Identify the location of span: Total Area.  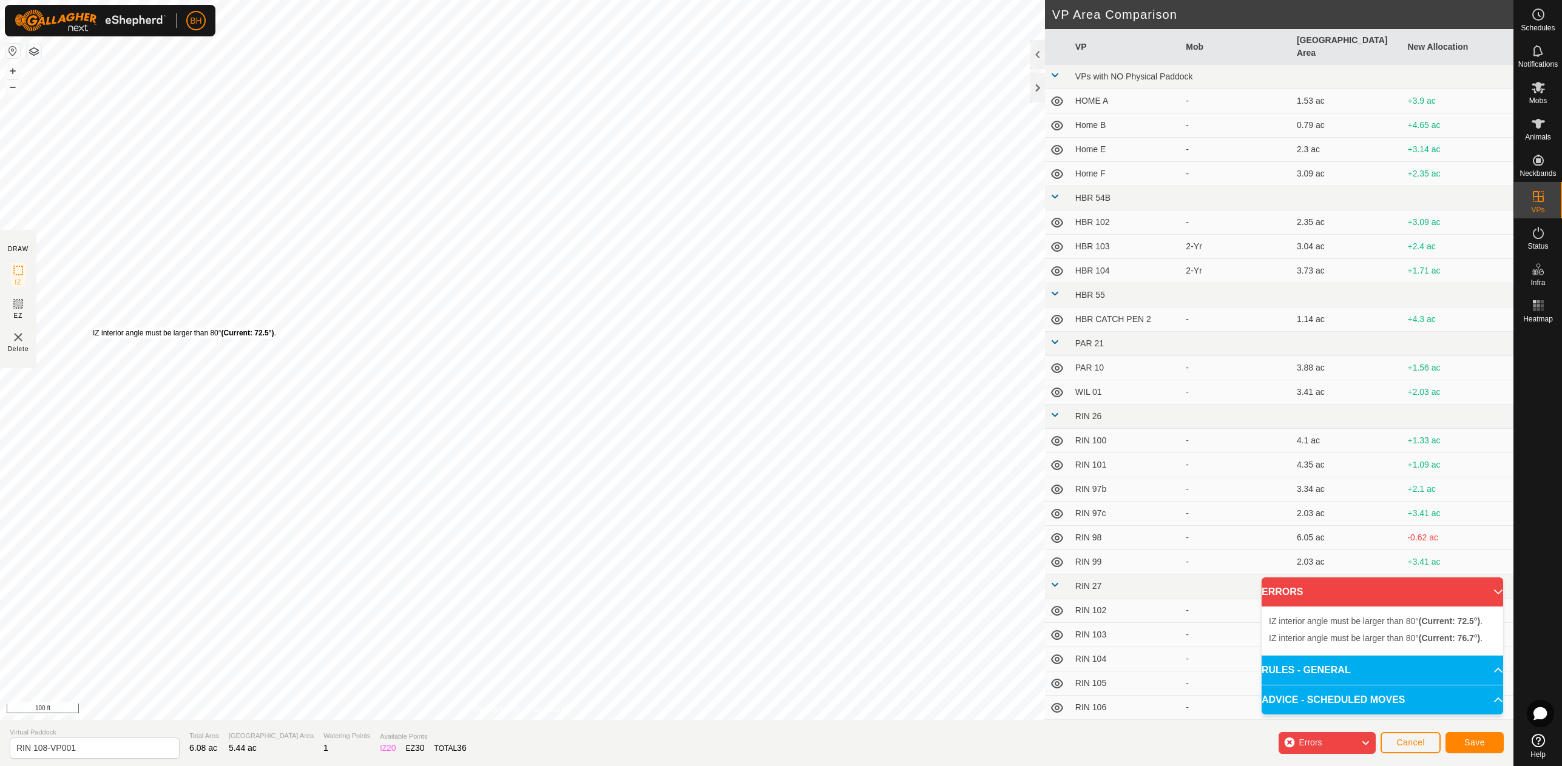
(204, 736).